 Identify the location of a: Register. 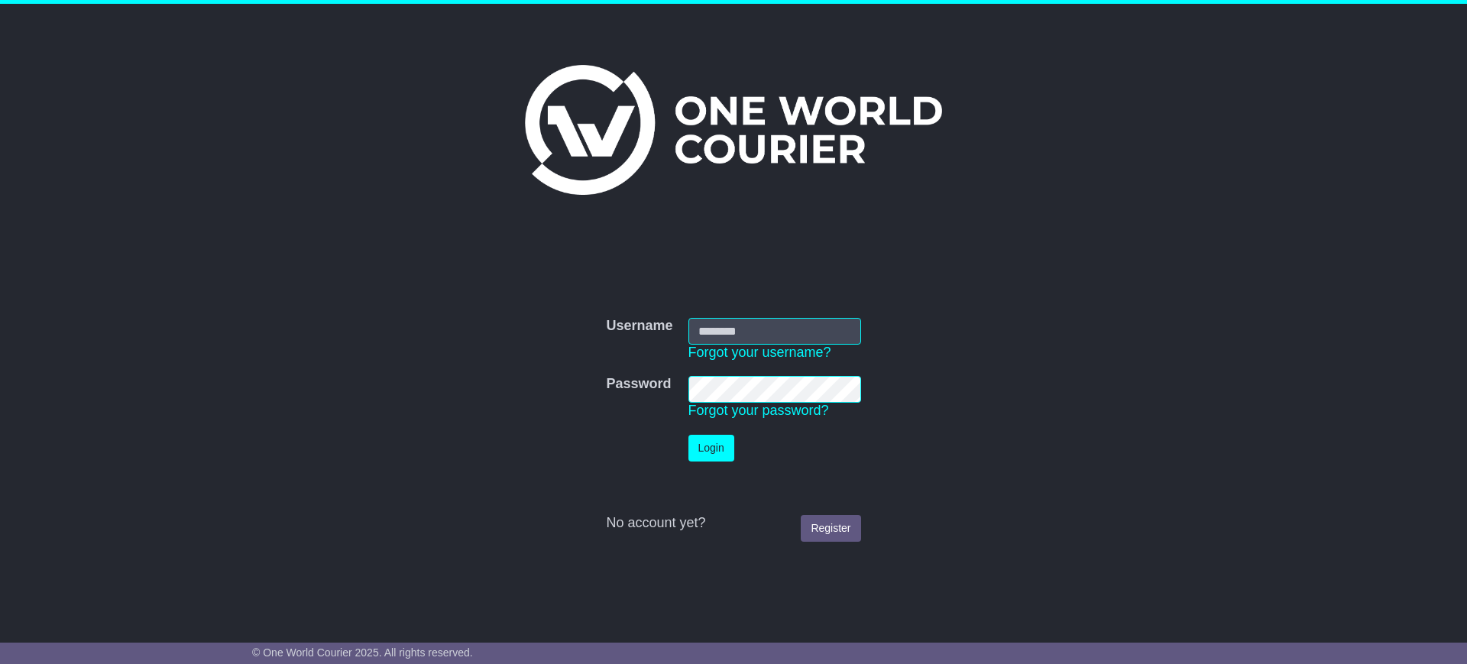
(831, 528).